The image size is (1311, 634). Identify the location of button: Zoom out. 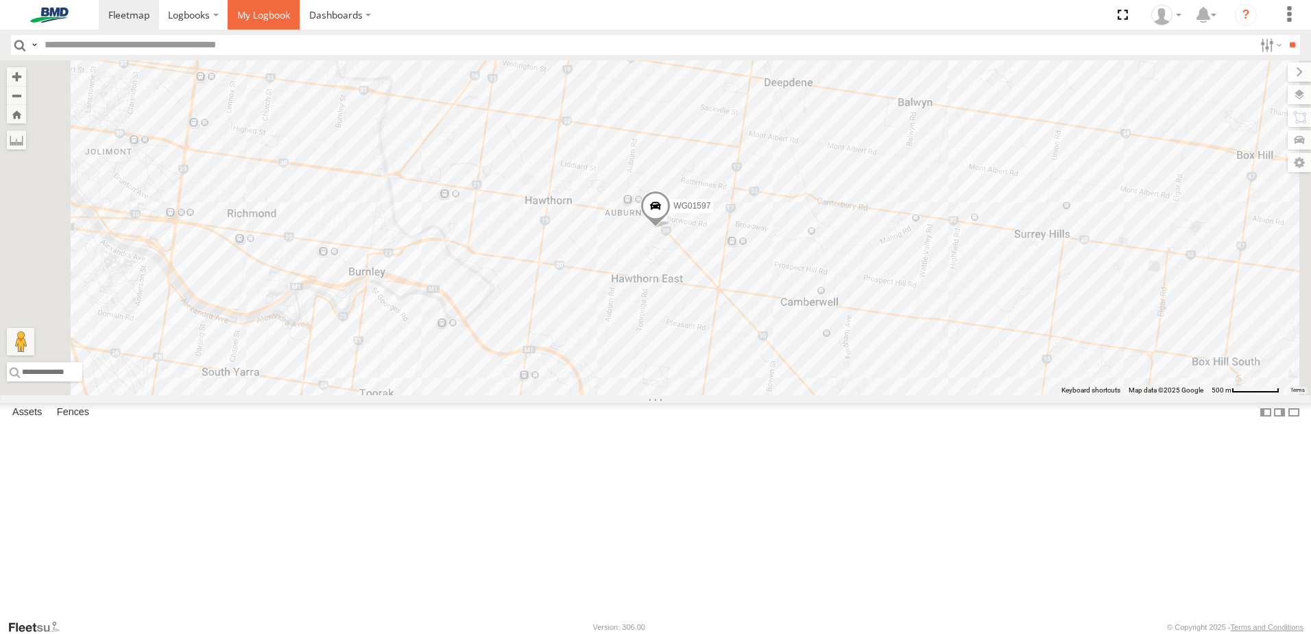
(16, 95).